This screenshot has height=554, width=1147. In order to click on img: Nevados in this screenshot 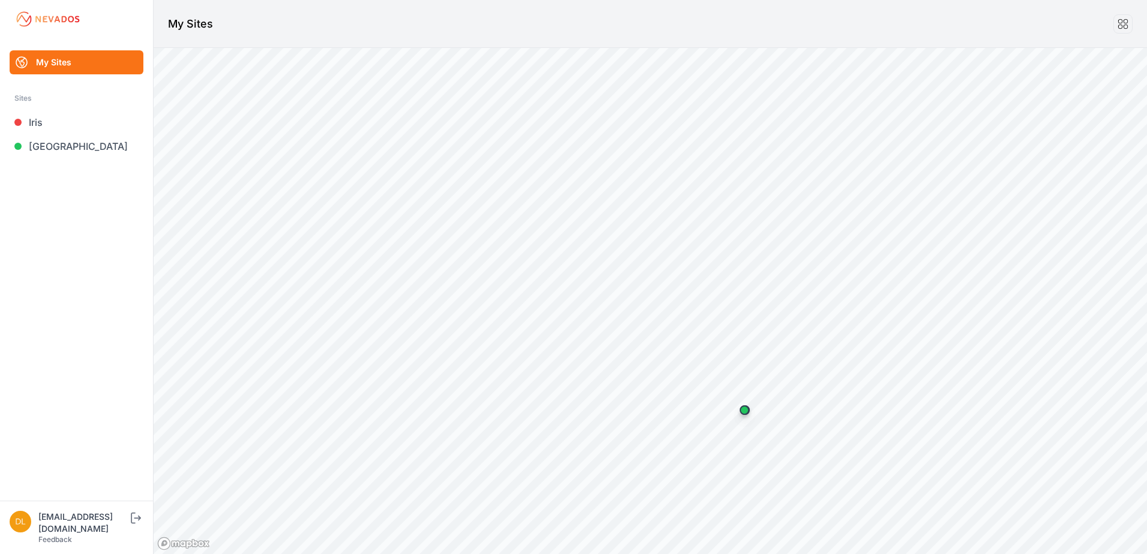, I will do `click(48, 19)`.